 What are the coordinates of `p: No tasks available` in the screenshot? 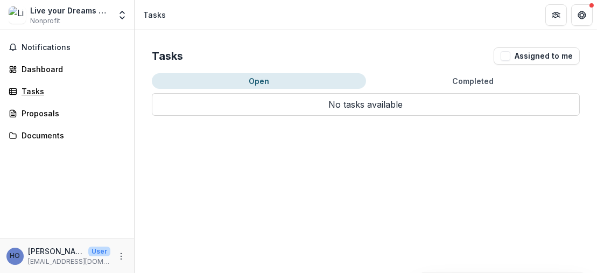 It's located at (366, 104).